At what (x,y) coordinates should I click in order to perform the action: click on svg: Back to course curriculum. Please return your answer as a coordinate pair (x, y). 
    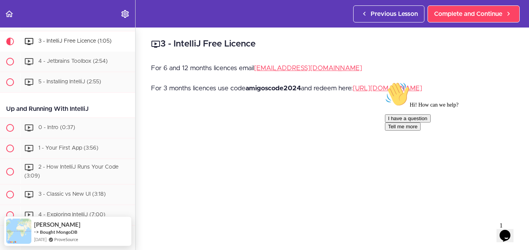
    Looking at the image, I should click on (9, 14).